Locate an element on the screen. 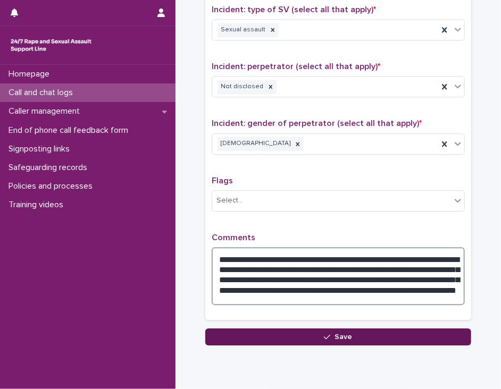 This screenshot has width=501, height=389. div: Sexual assault is located at coordinates (242, 30).